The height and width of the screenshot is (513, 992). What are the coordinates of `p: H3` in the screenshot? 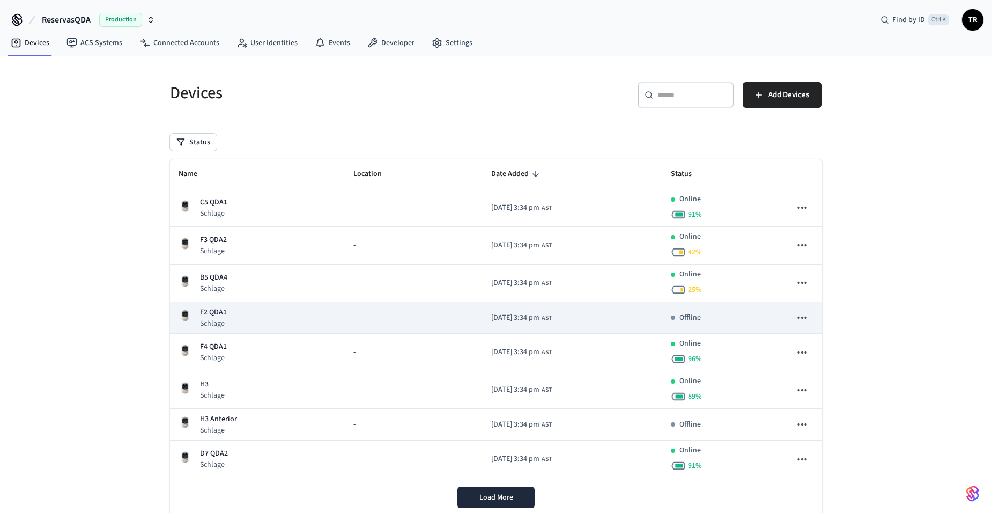 It's located at (212, 384).